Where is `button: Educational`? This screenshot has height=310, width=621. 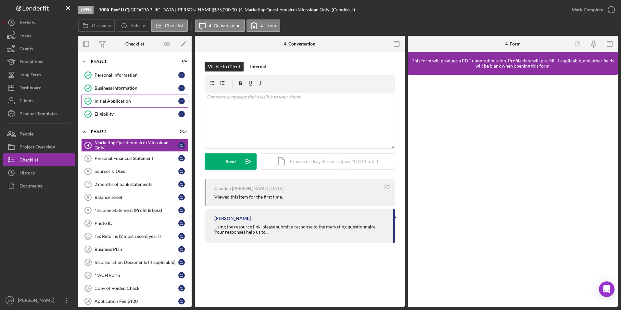 button: Educational is located at coordinates (39, 62).